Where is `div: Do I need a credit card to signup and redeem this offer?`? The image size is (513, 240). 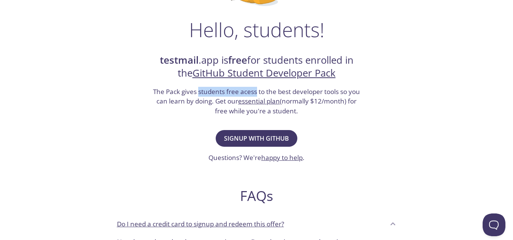
div: Do I need a credit card to signup and redeem this offer? is located at coordinates (257, 224).